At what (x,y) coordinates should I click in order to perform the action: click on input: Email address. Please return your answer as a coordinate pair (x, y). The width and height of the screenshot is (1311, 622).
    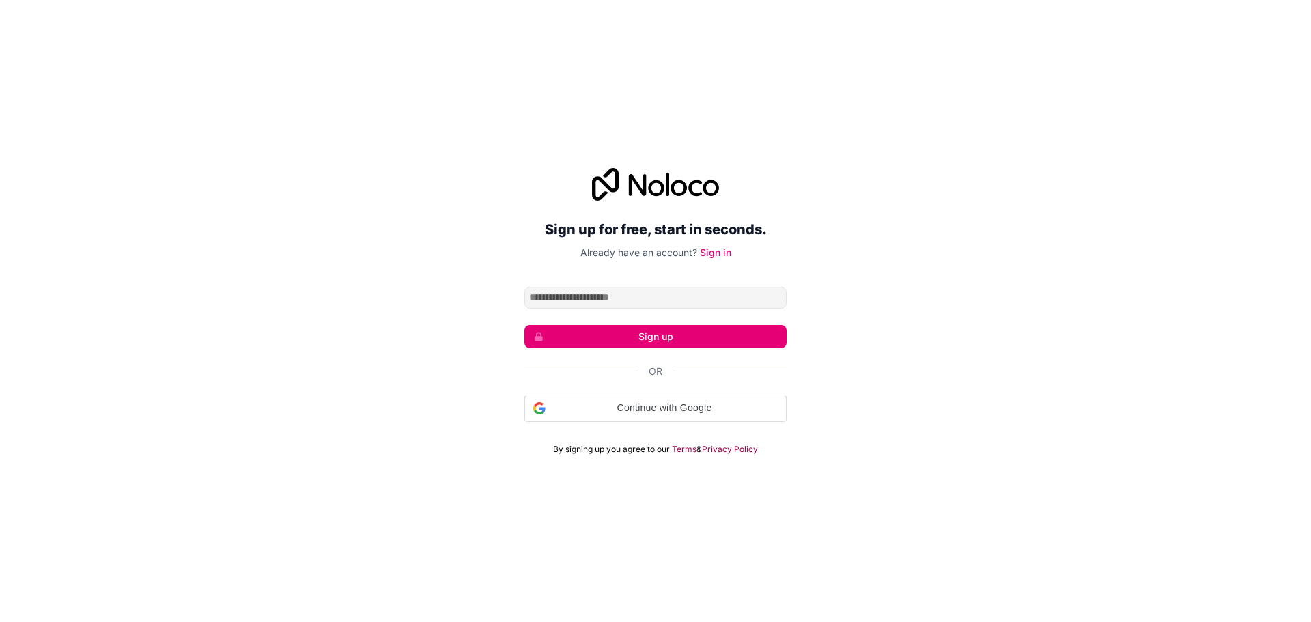
    Looking at the image, I should click on (655, 298).